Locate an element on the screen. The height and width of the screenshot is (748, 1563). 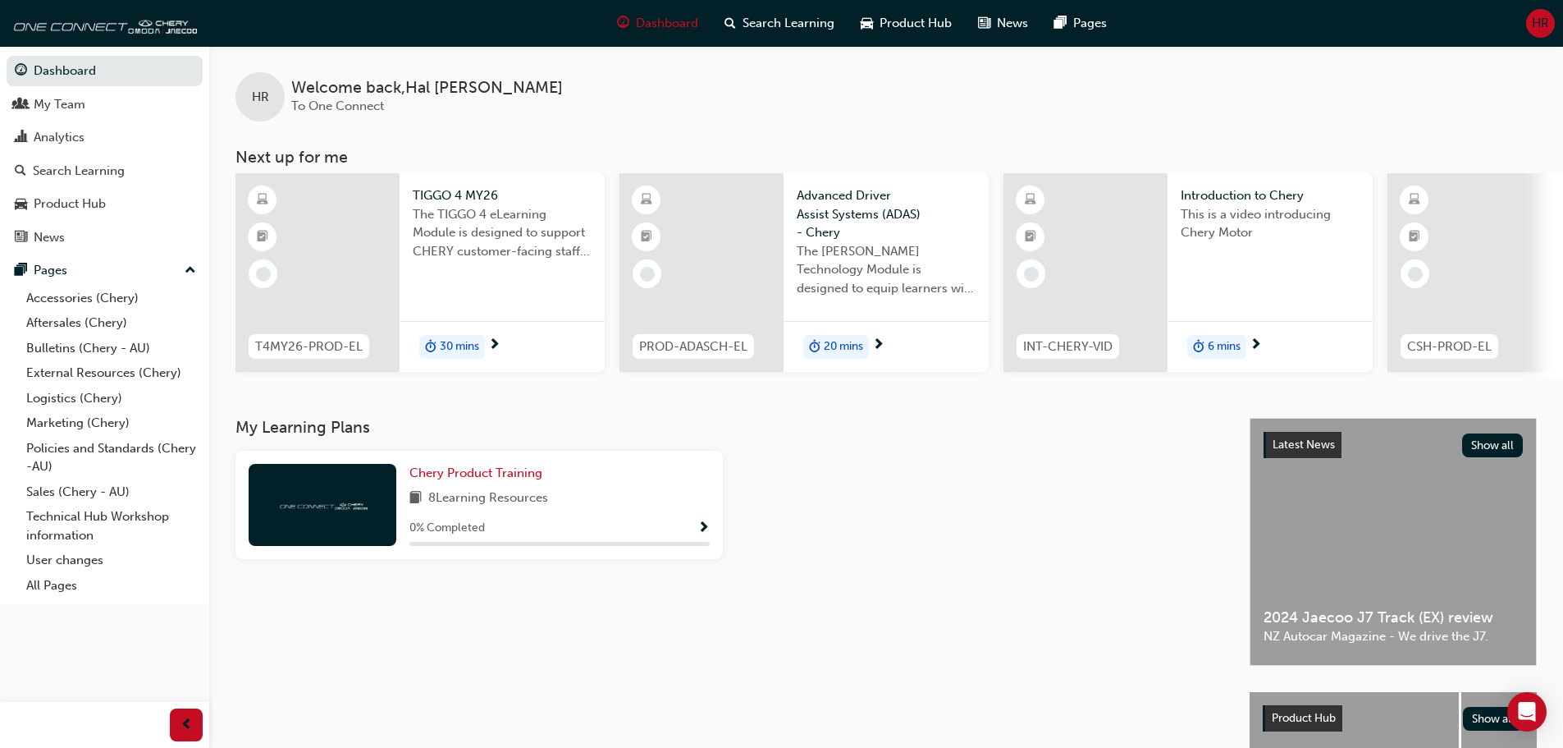
span: Introduction to Chery is located at coordinates (1270, 195).